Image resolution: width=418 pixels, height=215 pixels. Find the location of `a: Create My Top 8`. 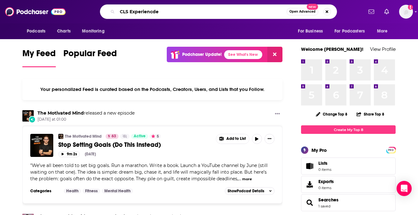

a: Create My Top 8 is located at coordinates (349, 129).